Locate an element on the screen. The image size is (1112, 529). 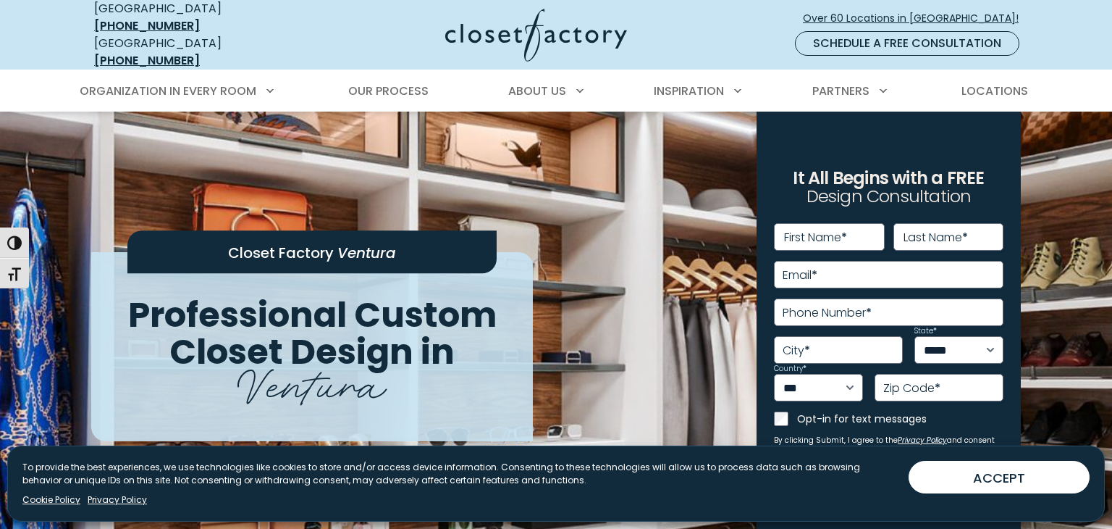
p: To provide the best experiences, we use technologies like cookies to store and/or access device i... is located at coordinates (460, 473).